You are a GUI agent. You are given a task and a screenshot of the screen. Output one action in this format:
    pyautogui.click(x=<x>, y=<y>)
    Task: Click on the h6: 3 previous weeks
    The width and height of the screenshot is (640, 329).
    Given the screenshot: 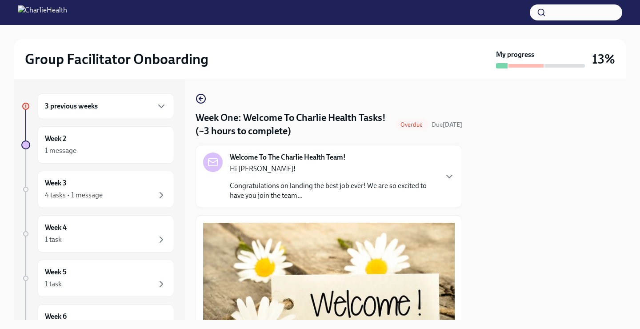 What is the action you would take?
    pyautogui.click(x=71, y=106)
    